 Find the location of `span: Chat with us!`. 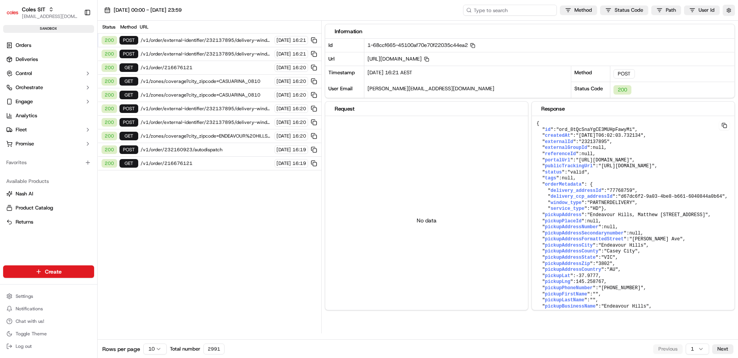

span: Chat with us! is located at coordinates (30, 321).